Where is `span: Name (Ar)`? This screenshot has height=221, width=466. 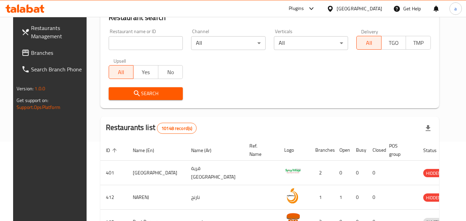 span: Name (Ar) is located at coordinates (205, 150).